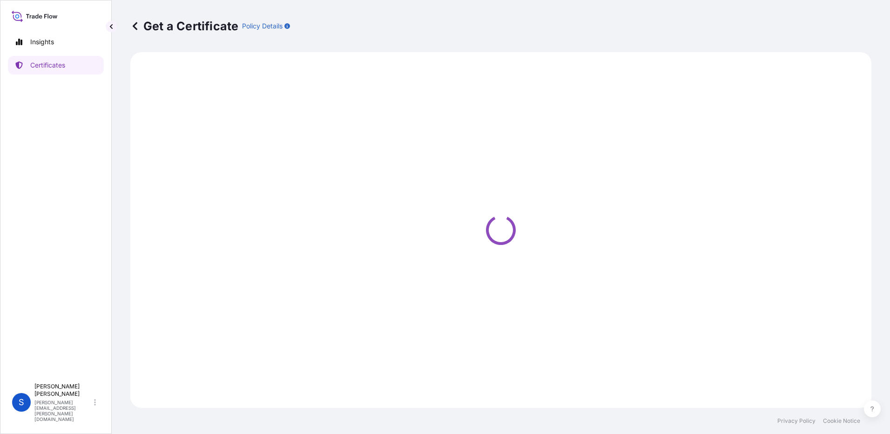 The image size is (890, 434). What do you see at coordinates (184, 26) in the screenshot?
I see `p: Get a Certificate` at bounding box center [184, 26].